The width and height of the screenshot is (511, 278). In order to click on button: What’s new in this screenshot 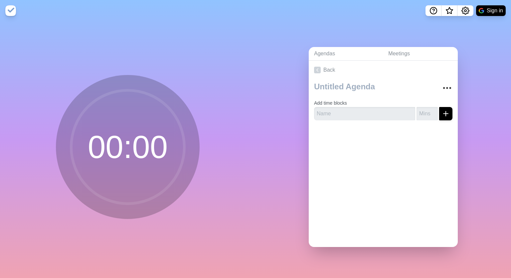, I will do `click(450, 11)`.